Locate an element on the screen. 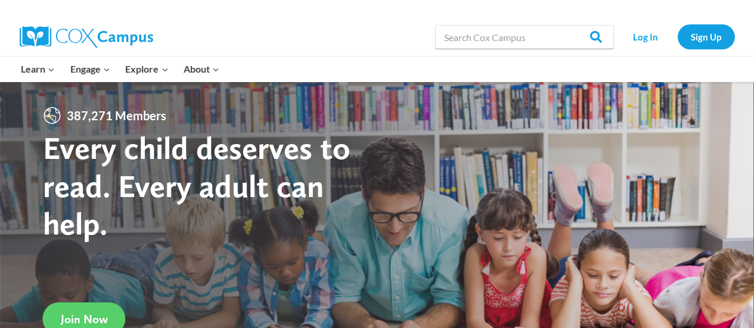 This screenshot has width=754, height=328. span: Explore is located at coordinates (147, 69).